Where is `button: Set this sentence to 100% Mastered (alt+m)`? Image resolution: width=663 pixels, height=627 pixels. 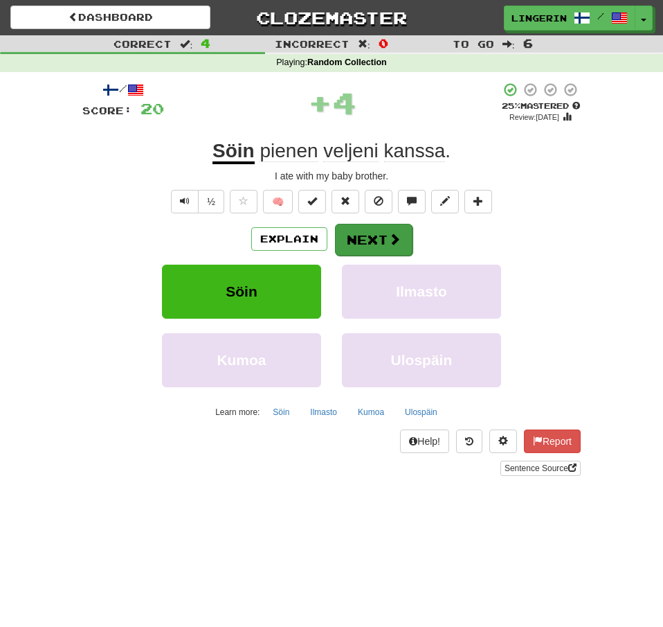
button: Set this sentence to 100% Mastered (alt+m) is located at coordinates (312, 201).